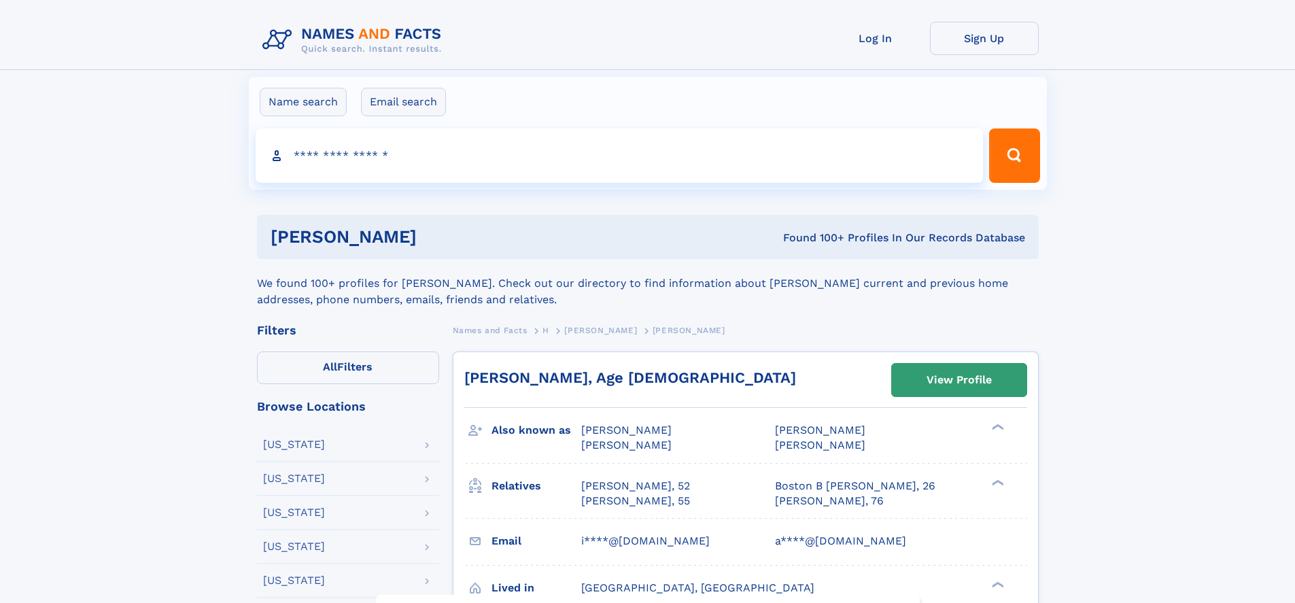 This screenshot has height=603, width=1295. Describe the element at coordinates (1014, 156) in the screenshot. I see `button: Search Button` at that location.